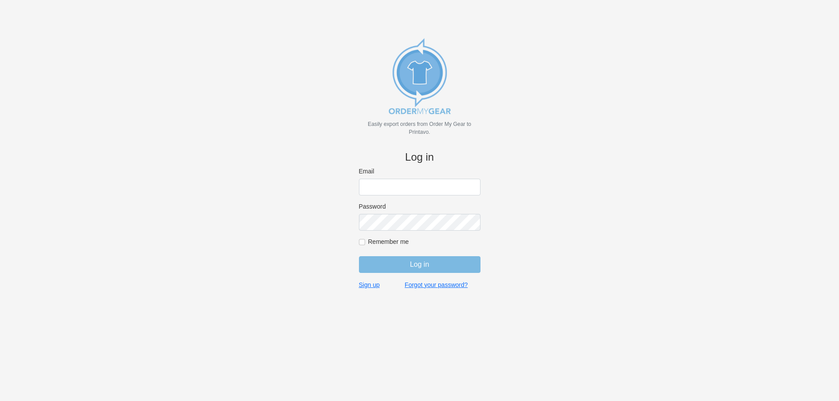  What do you see at coordinates (420, 128) in the screenshot?
I see `p: Easily export orders from Order My Gear to Printavo.` at bounding box center [420, 128].